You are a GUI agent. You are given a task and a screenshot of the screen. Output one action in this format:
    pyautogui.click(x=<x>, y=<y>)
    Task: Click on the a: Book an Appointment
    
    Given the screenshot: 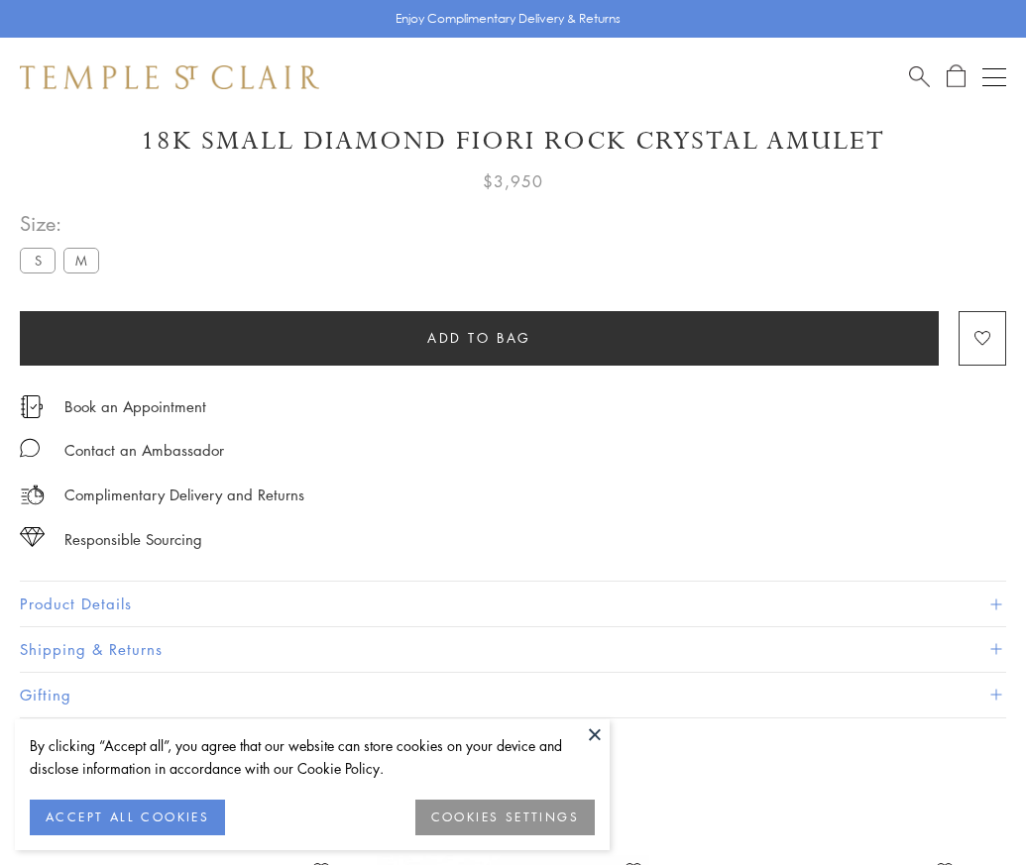 What is the action you would take?
    pyautogui.click(x=135, y=406)
    